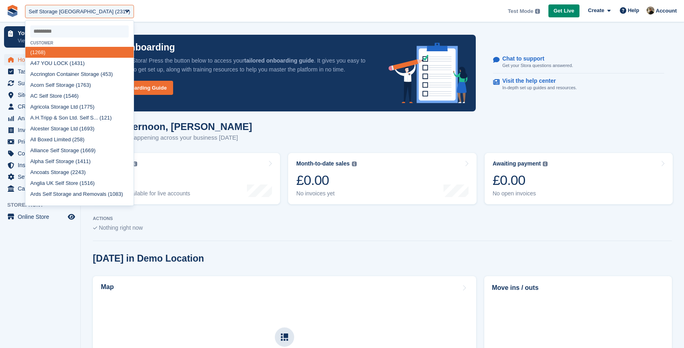  What do you see at coordinates (540, 88) in the screenshot?
I see `p: In-depth set up guides and resources.` at bounding box center [540, 88].